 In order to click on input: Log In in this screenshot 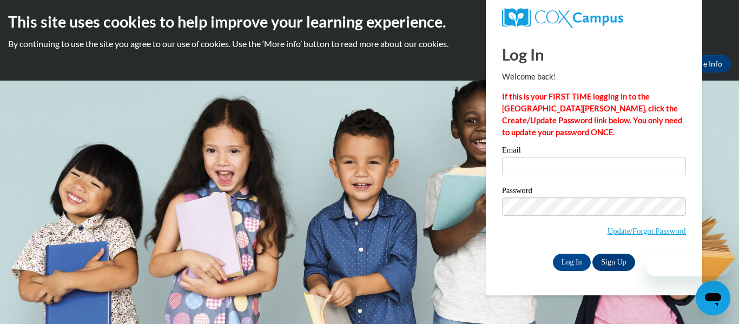, I will do `click(572, 262)`.